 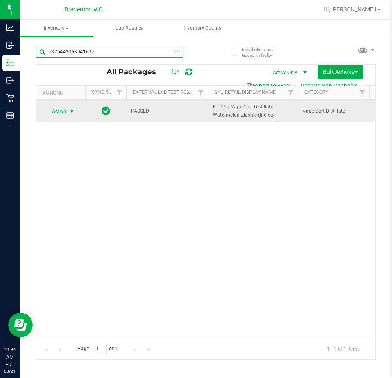 What do you see at coordinates (62, 93) in the screenshot?
I see `div: Actions` at bounding box center [62, 93].